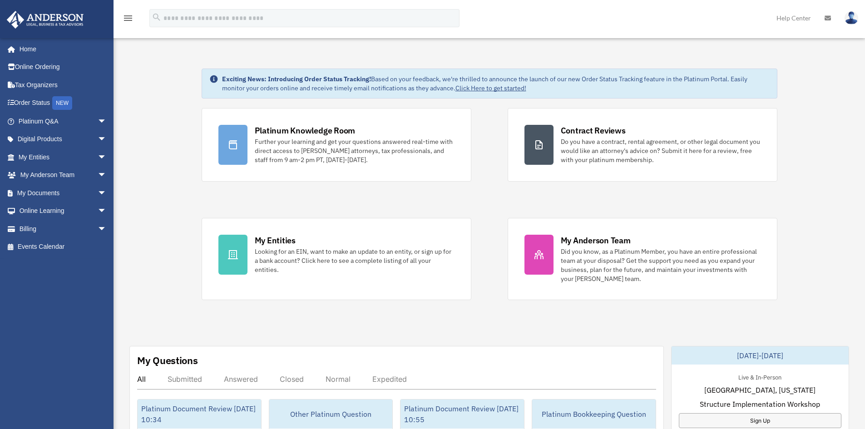 This screenshot has height=429, width=865. What do you see at coordinates (128, 20) in the screenshot?
I see `a: menu` at bounding box center [128, 20].